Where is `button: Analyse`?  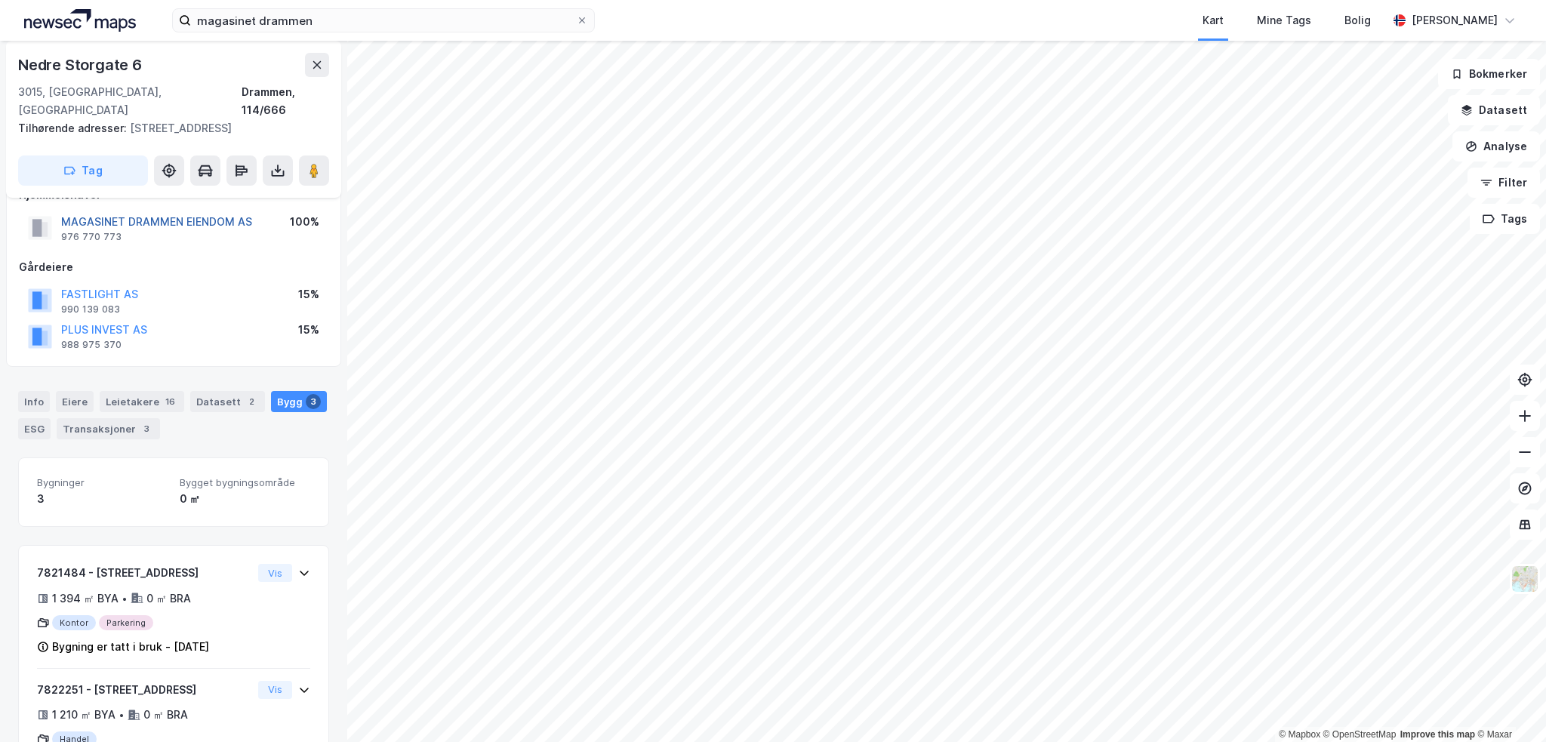
button: Analyse is located at coordinates (1496, 146).